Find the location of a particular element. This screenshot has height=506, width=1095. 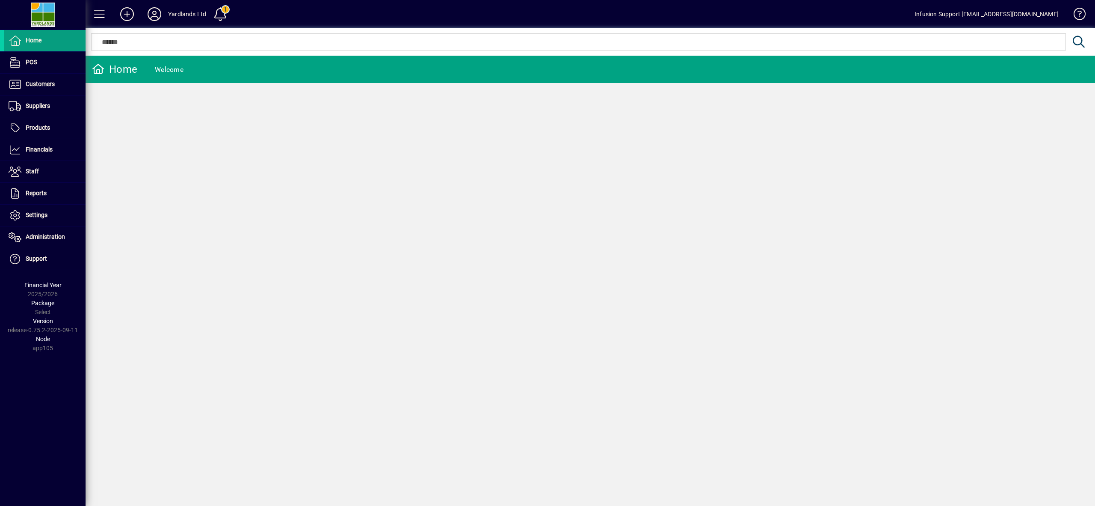

span: Financial Year is located at coordinates (43, 285).